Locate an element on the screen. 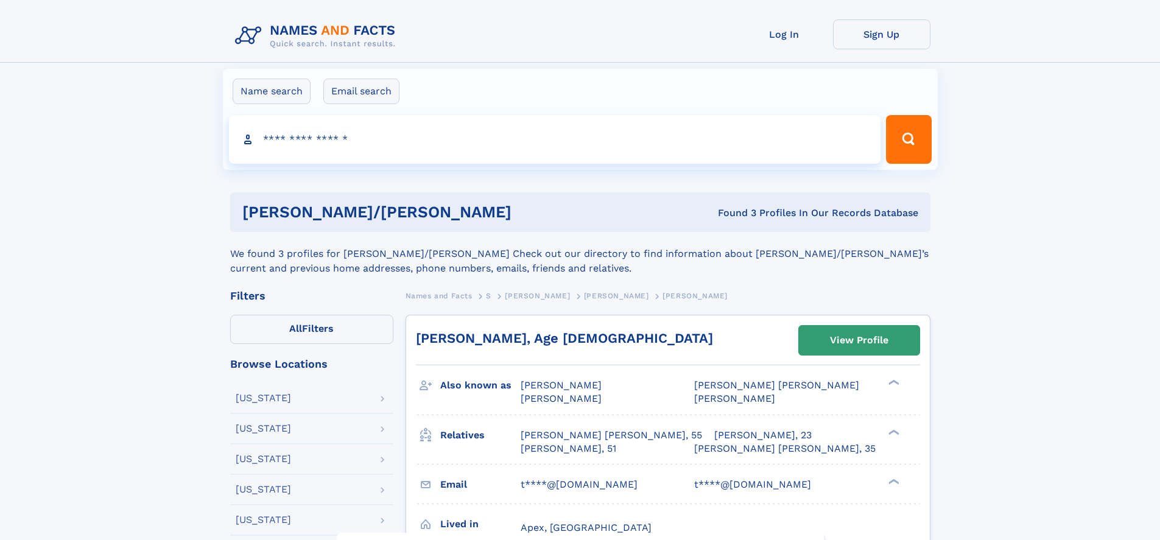  label: Email search is located at coordinates (361, 91).